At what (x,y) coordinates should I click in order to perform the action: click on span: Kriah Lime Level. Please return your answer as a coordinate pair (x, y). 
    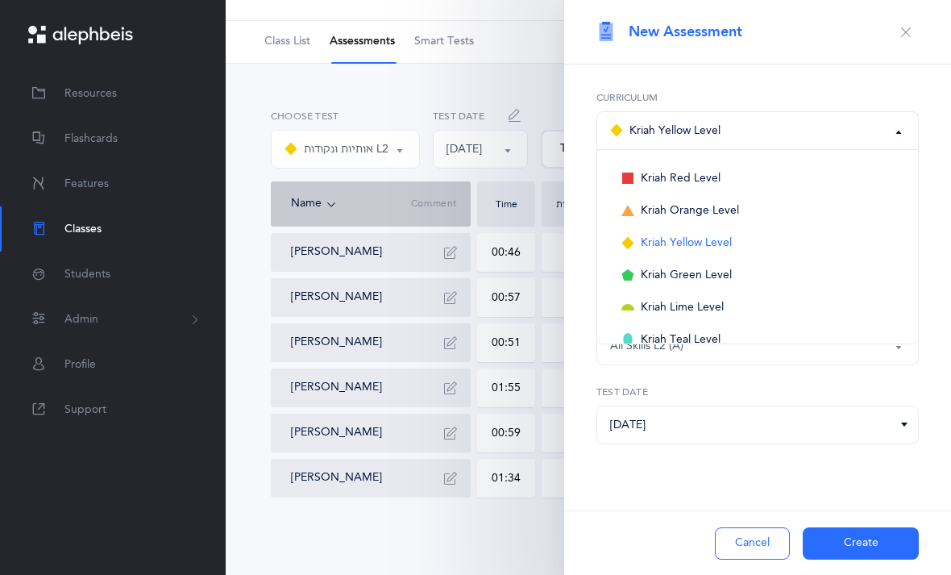
    Looking at the image, I should click on (682, 308).